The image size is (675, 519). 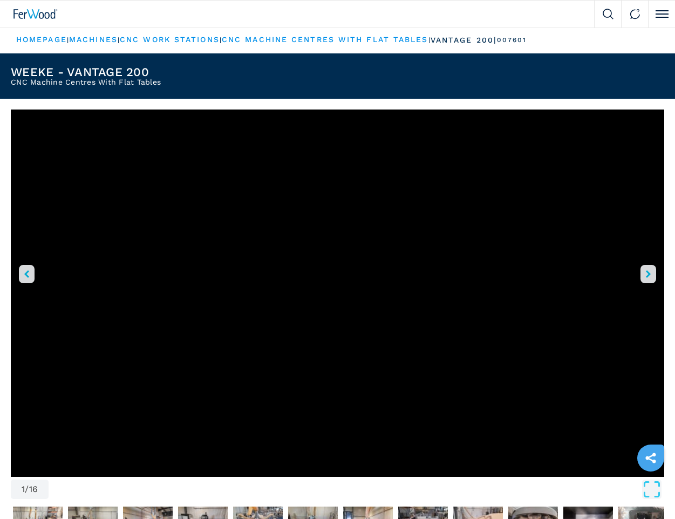 I want to click on button: right-button, so click(x=648, y=274).